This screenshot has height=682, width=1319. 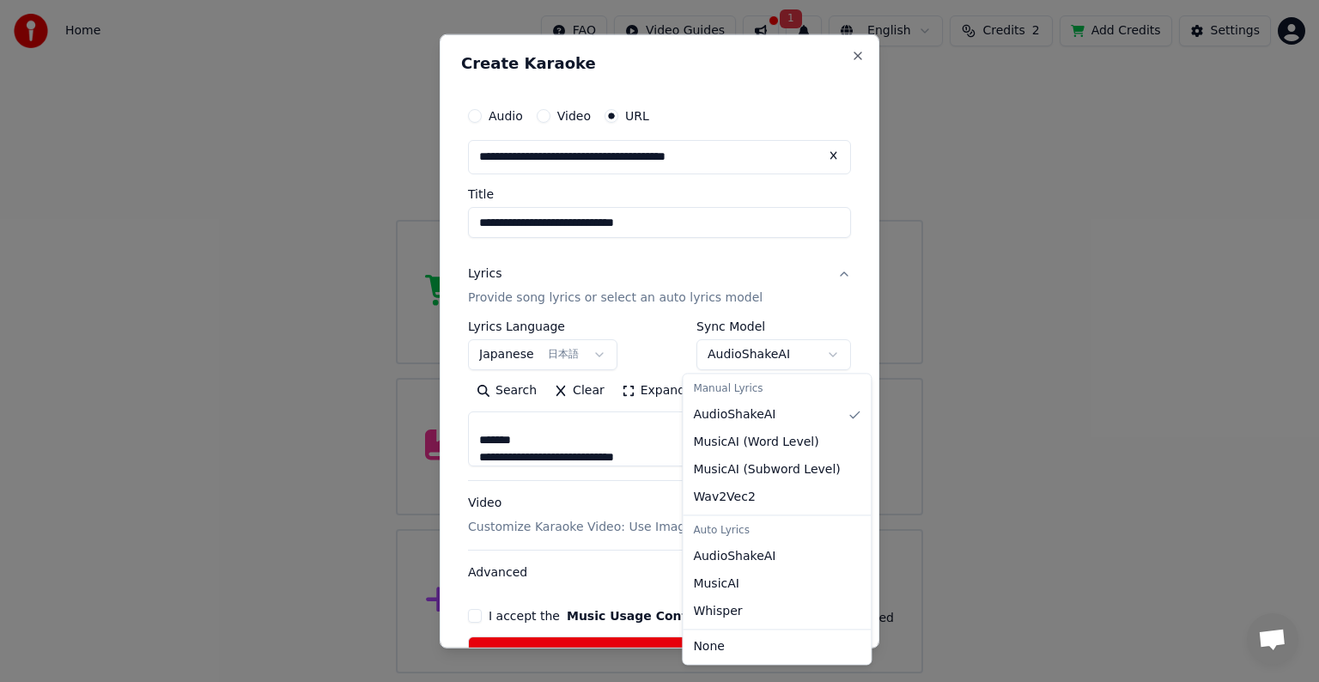 I want to click on div: Manual Lyrics, so click(x=776, y=389).